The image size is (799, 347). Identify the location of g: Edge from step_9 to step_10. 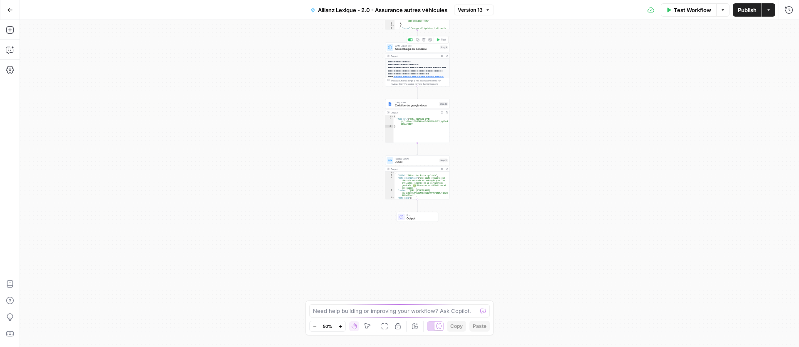
(417, 92).